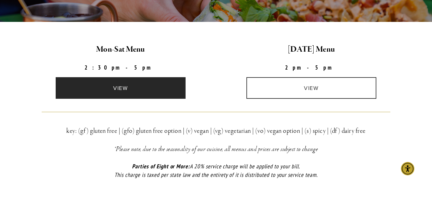 The image size is (432, 203). I want to click on em: A 20% service charge will be applied to your bill. This charge is taxed per state law and the ent..., so click(216, 171).